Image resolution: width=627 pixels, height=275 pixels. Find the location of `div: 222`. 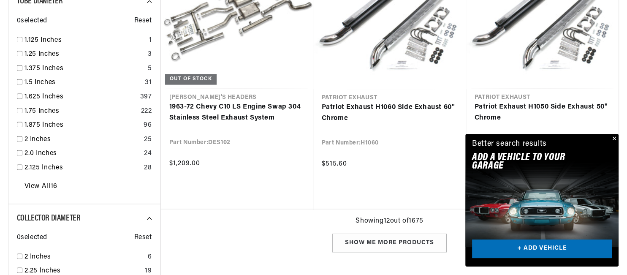

div: 222 is located at coordinates (147, 111).